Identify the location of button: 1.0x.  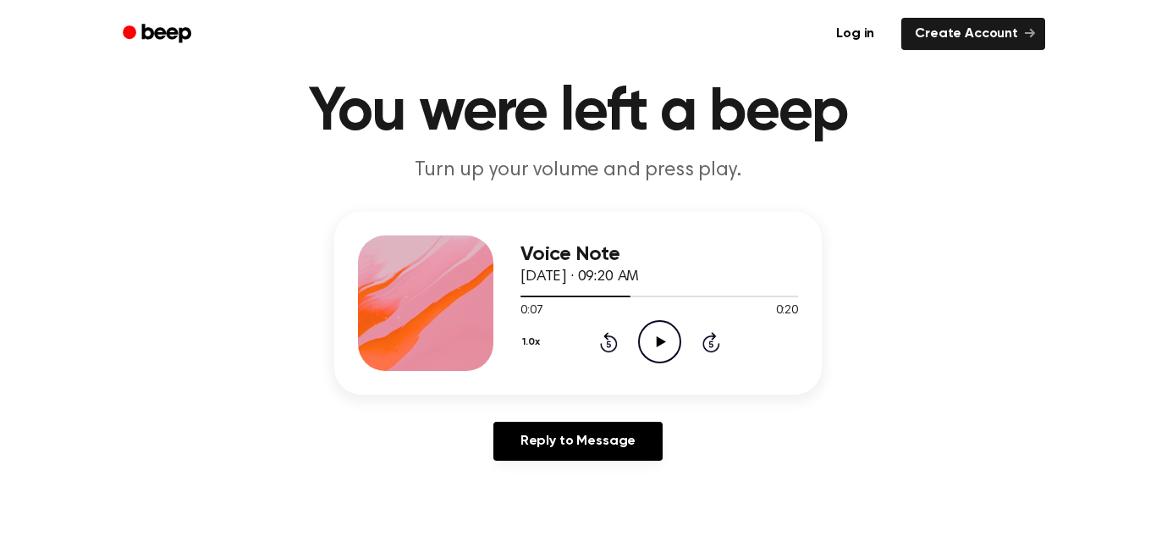
(533, 342).